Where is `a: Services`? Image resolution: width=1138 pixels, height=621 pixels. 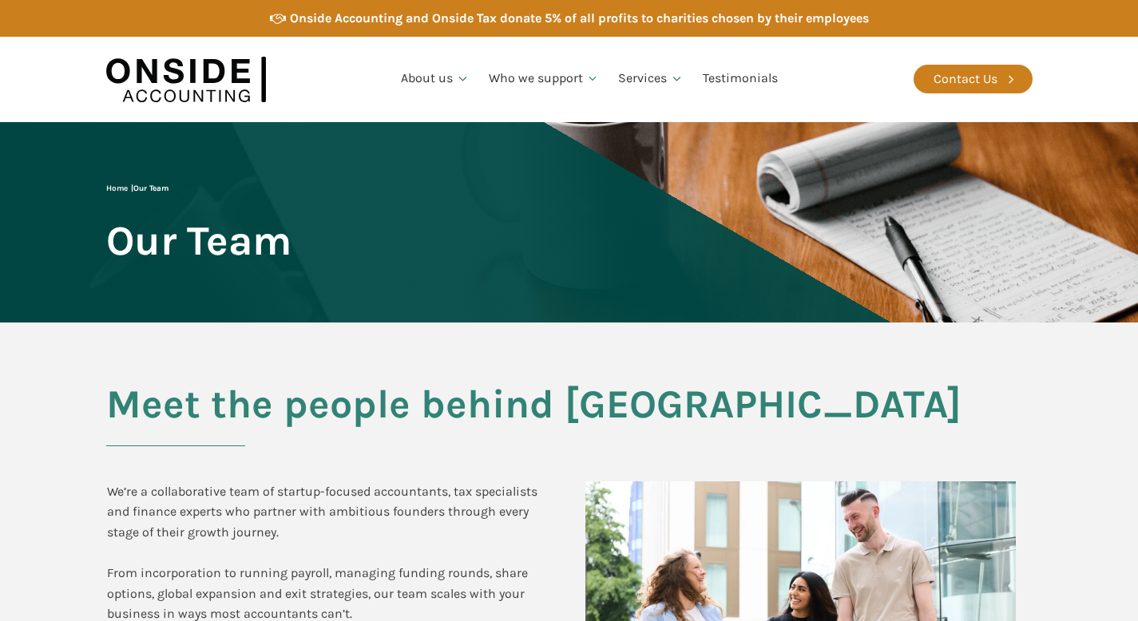
a: Services is located at coordinates (651, 79).